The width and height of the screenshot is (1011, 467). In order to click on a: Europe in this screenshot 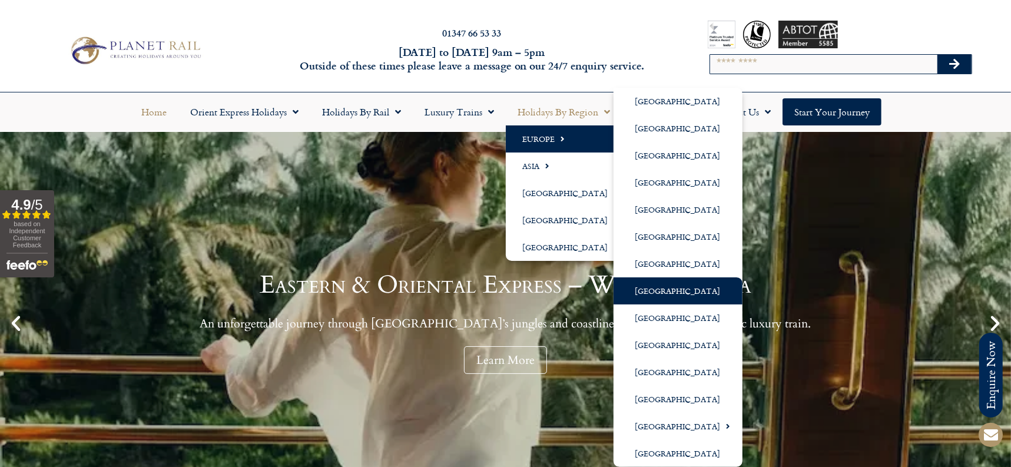, I will do `click(568, 139)`.